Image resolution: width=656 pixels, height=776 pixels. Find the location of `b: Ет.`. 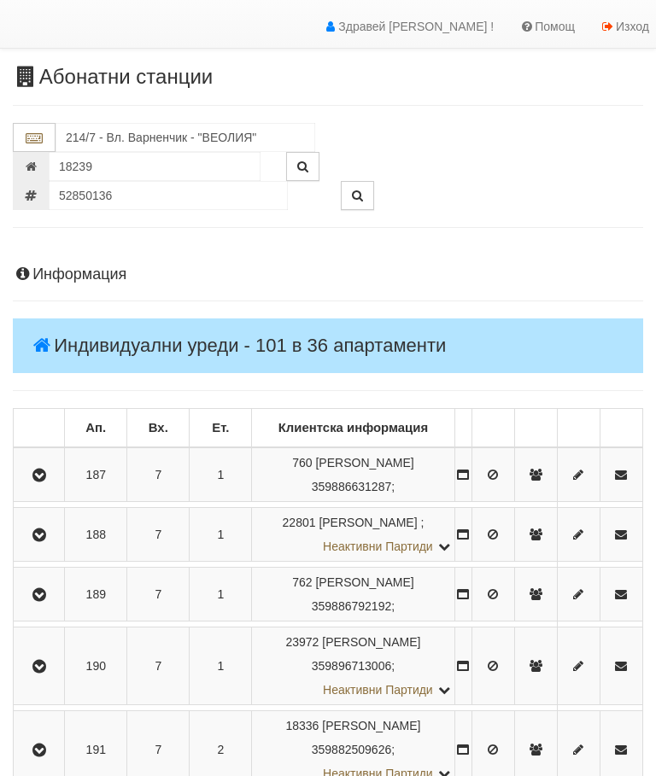

b: Ет. is located at coordinates (220, 428).